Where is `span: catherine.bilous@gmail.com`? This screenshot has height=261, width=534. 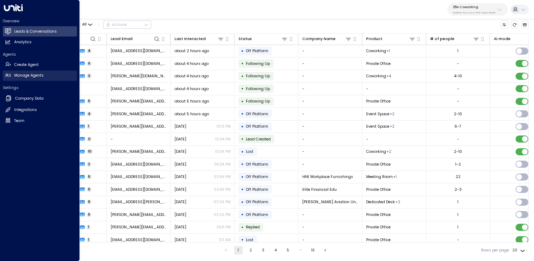
span: catherine.bilous@gmail.com is located at coordinates (139, 101).